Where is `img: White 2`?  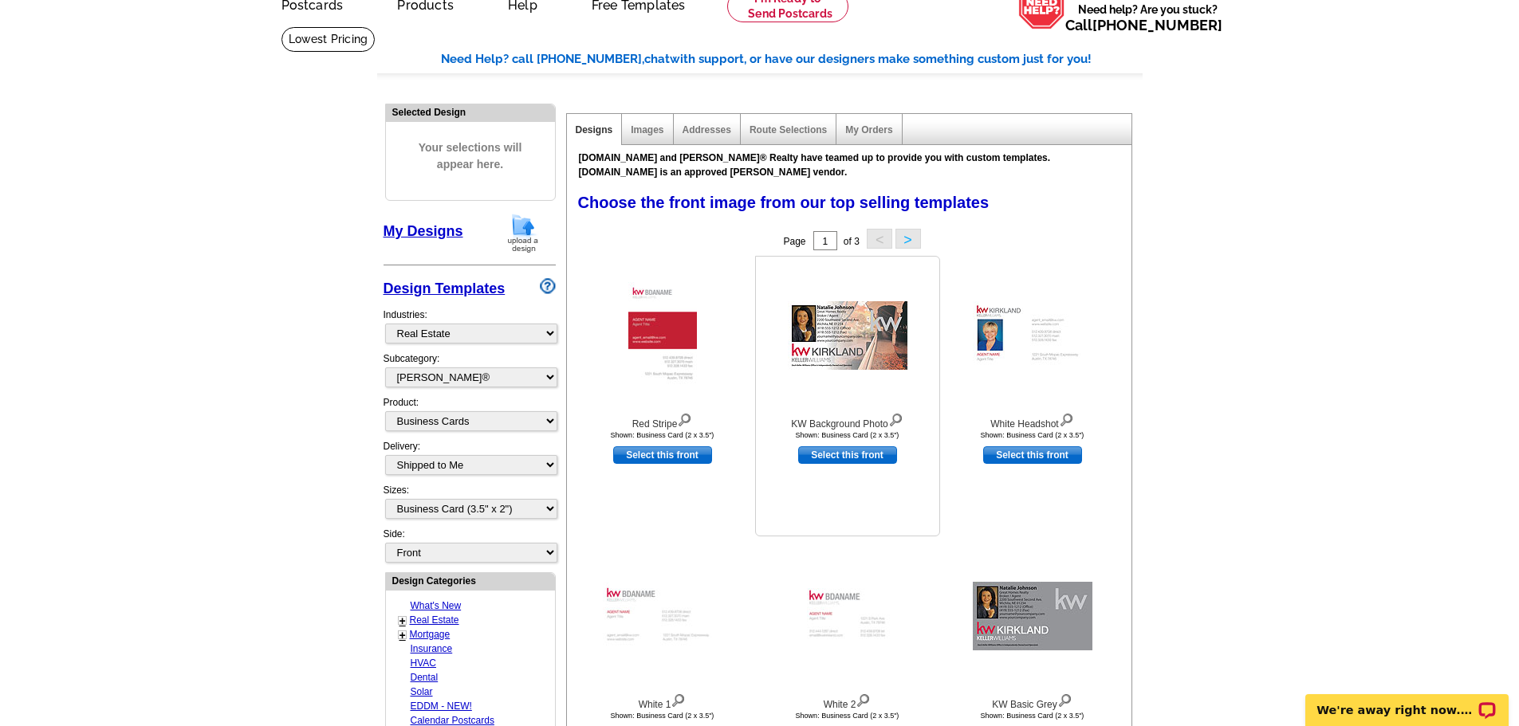 img: White 2 is located at coordinates (848, 616).